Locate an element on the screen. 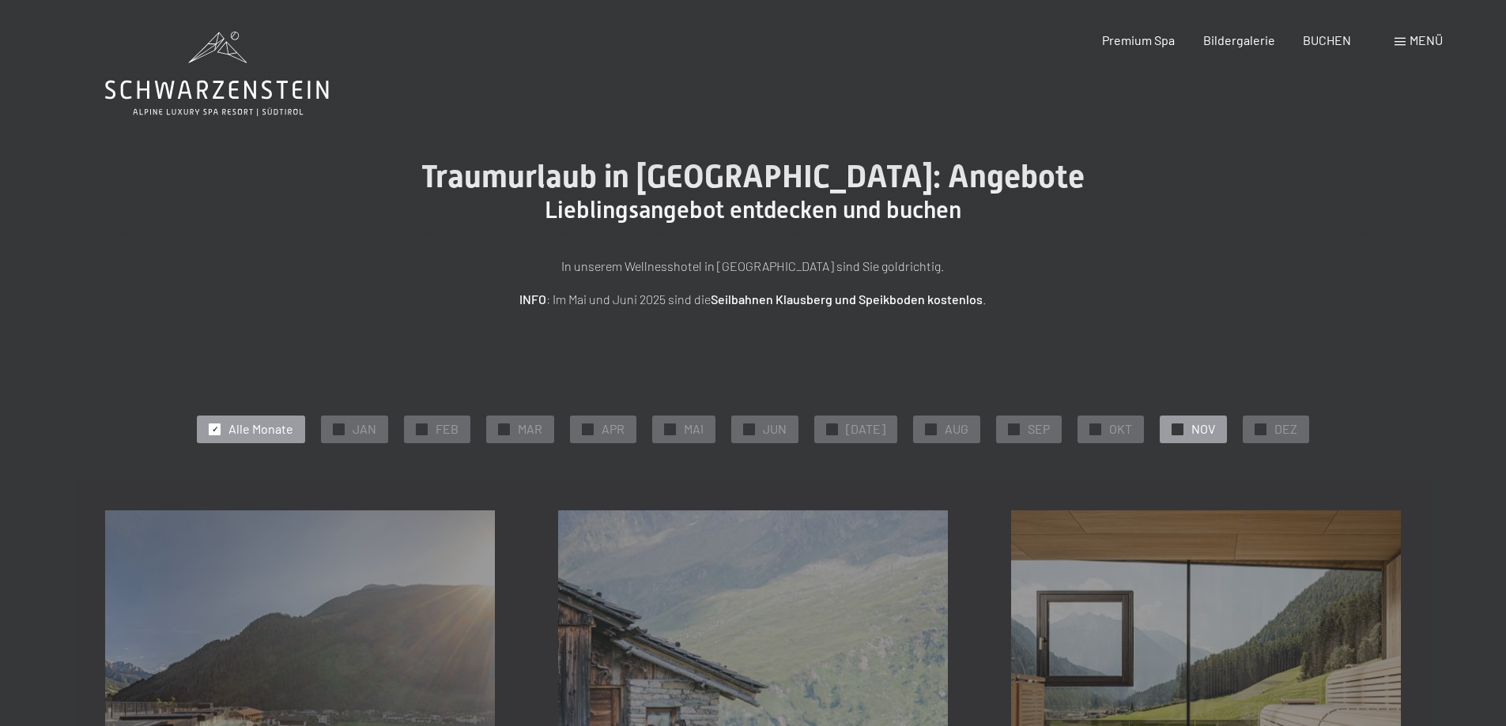 This screenshot has height=726, width=1506. span: NOV is located at coordinates (1203, 429).